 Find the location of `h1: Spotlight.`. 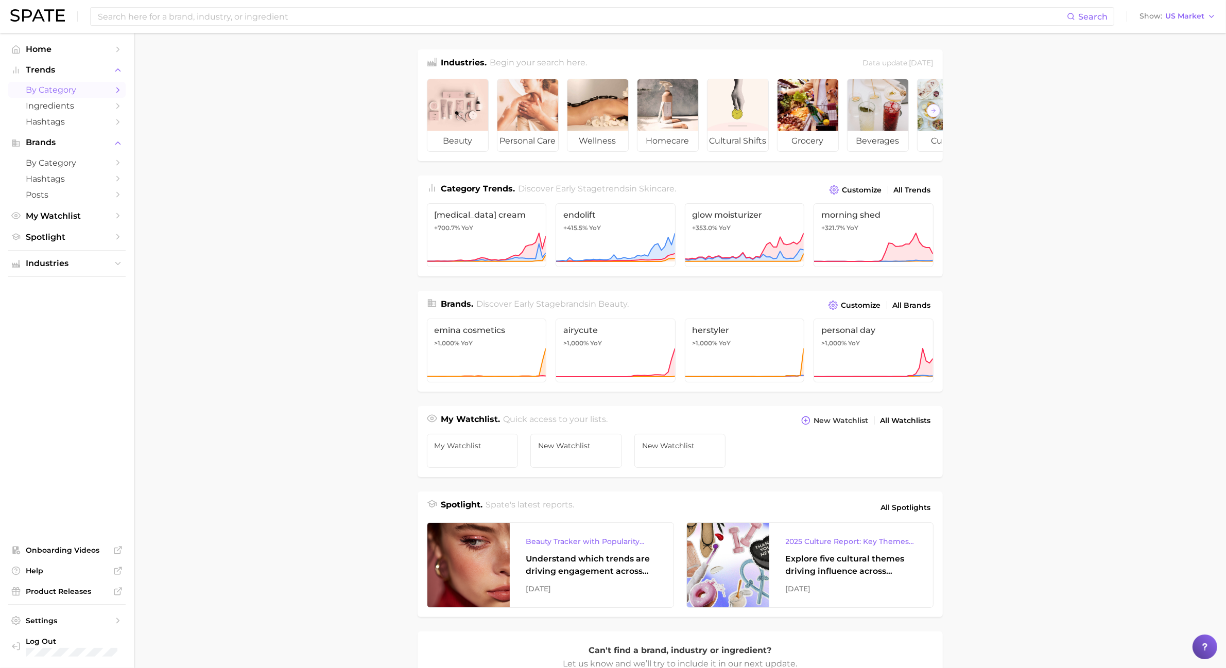

h1: Spotlight. is located at coordinates (462, 508).